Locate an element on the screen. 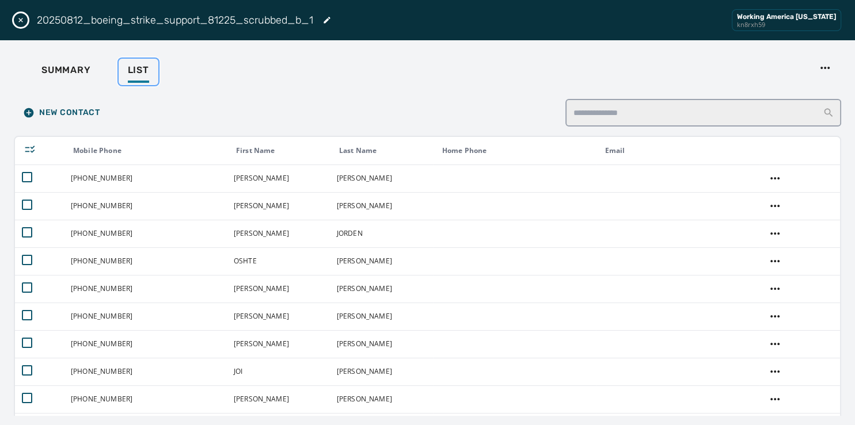 The image size is (855, 425). div: First Name is located at coordinates (283, 151).